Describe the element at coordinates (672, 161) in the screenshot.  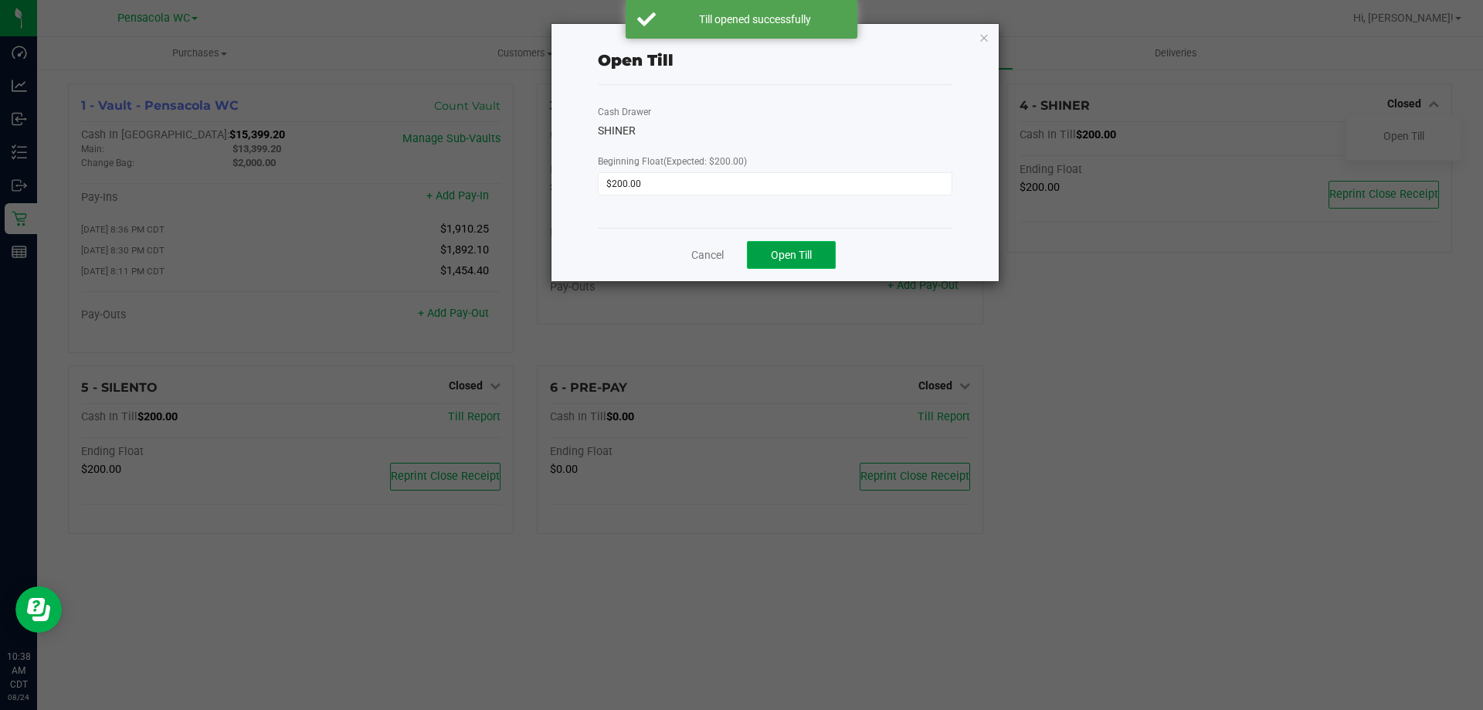
I see `span: Beginning Float` at that location.